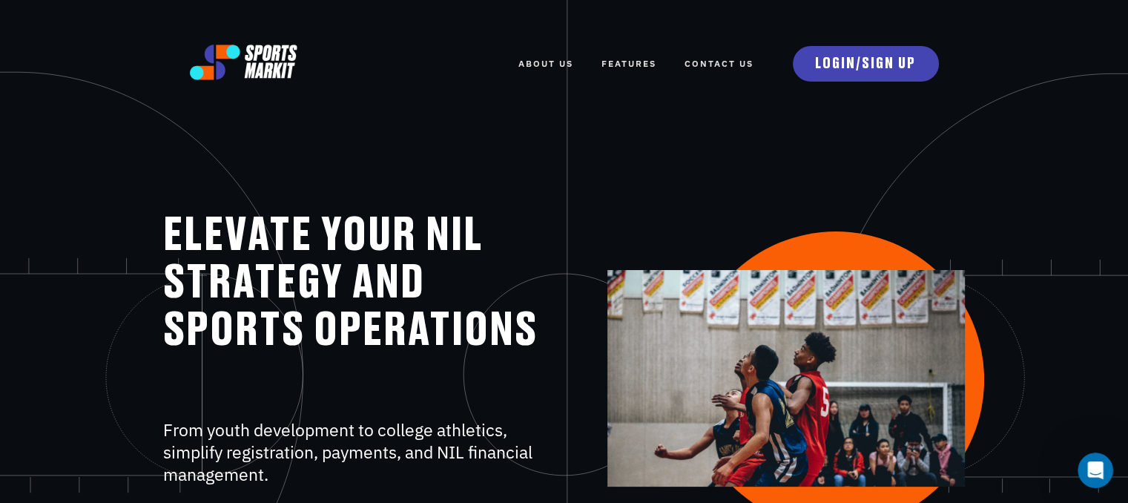  I want to click on a: ABOUT US, so click(546, 64).